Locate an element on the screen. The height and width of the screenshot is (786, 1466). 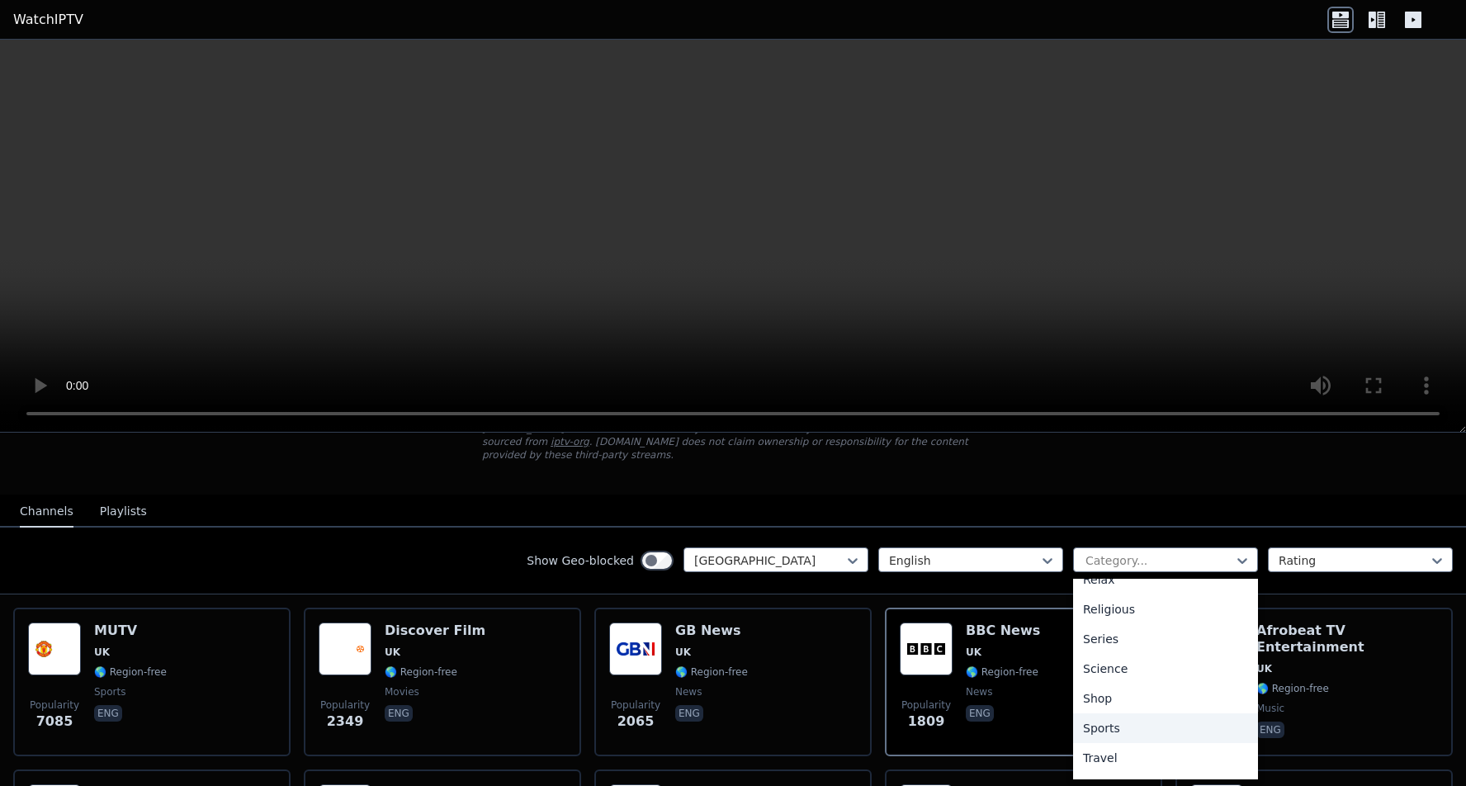
div: Sports is located at coordinates (1166, 728).